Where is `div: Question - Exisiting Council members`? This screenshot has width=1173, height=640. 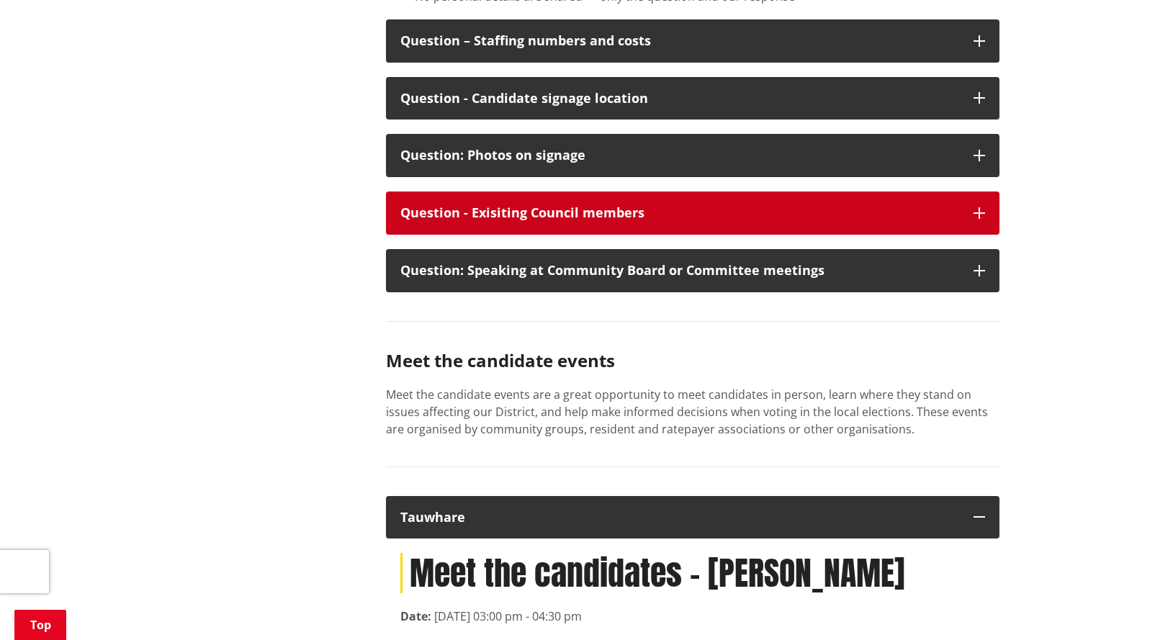 div: Question - Exisiting Council members is located at coordinates (680, 213).